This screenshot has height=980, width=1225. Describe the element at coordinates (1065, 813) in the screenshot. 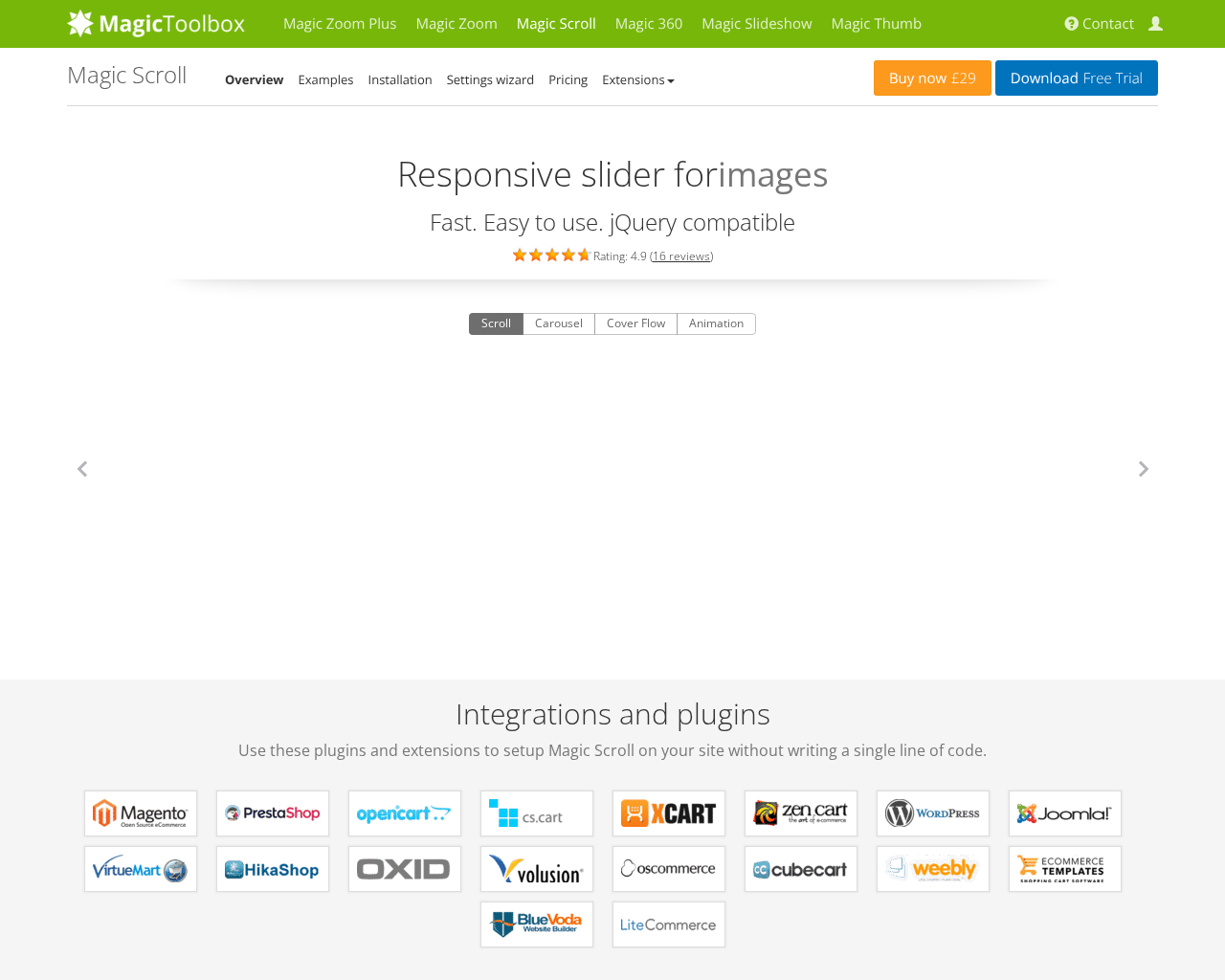

I see `a: Magic Scroll for Joomla` at that location.